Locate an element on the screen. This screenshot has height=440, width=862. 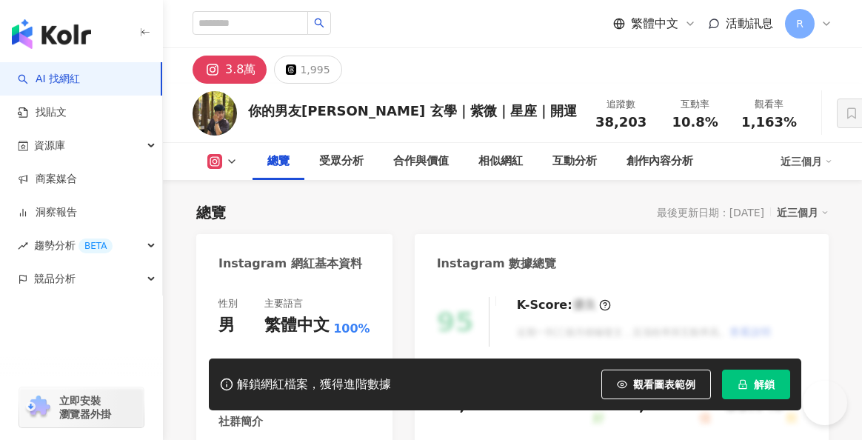
div: 相似網紅 is located at coordinates (501, 161).